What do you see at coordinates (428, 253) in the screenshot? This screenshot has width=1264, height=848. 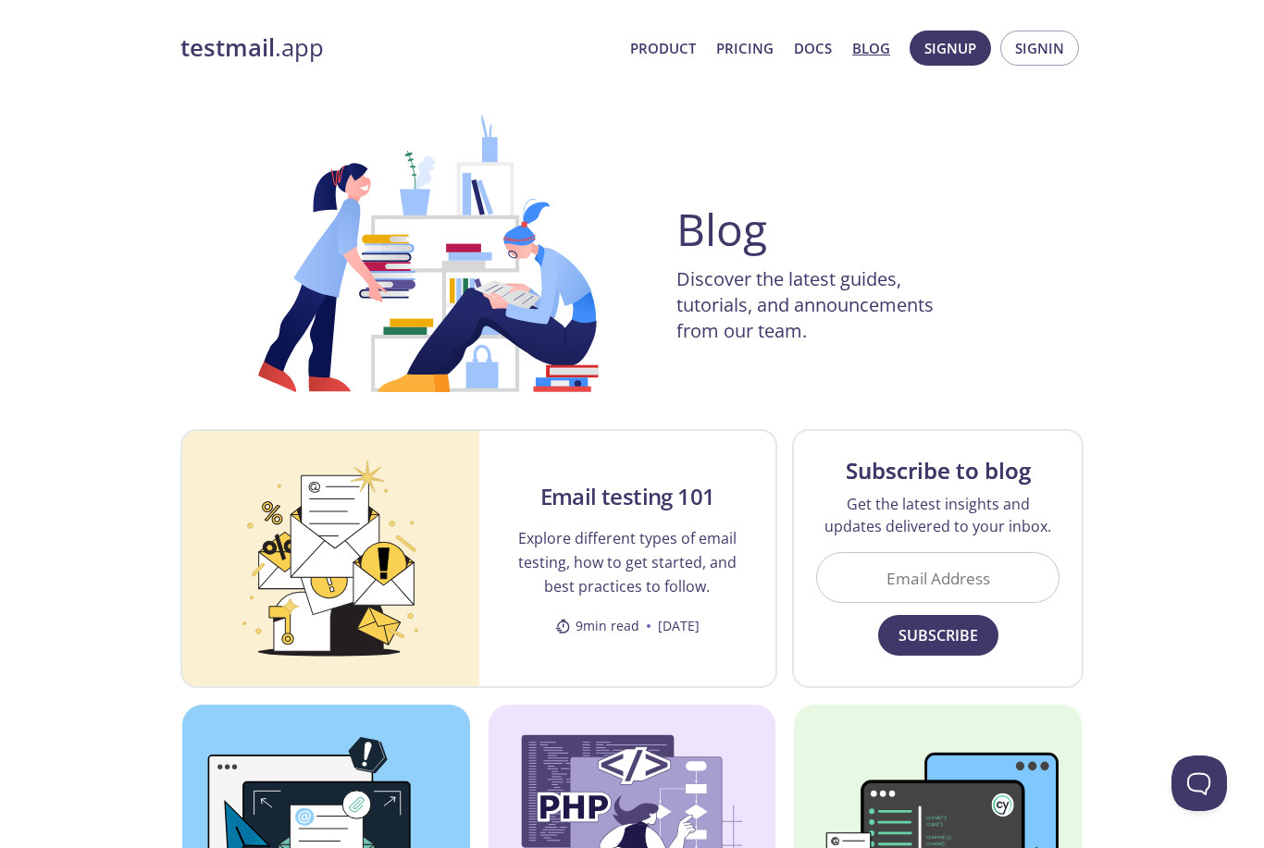 I see `img: BLOG-HEADER` at bounding box center [428, 253].